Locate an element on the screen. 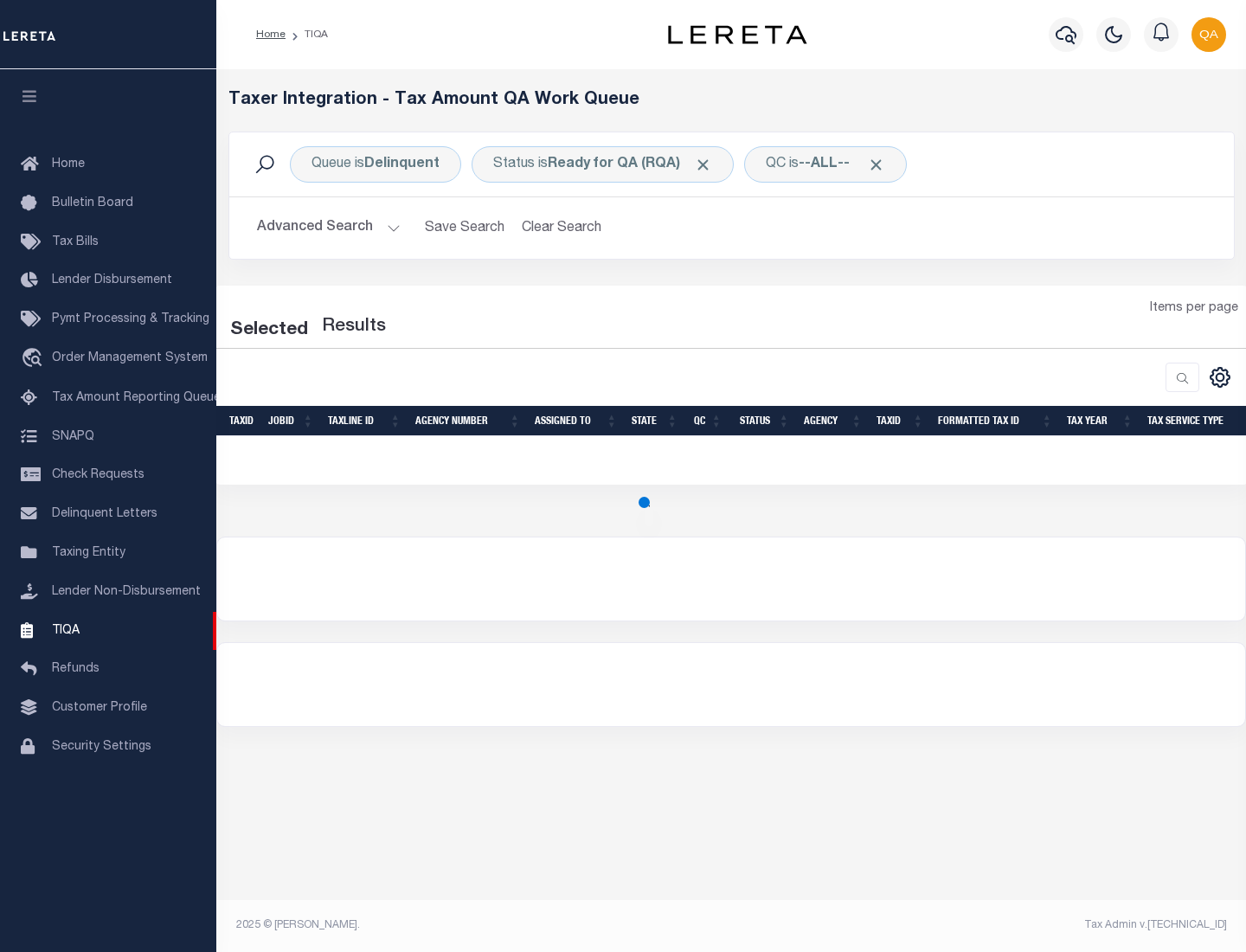 This screenshot has height=952, width=1246. th: JobID is located at coordinates (290, 421).